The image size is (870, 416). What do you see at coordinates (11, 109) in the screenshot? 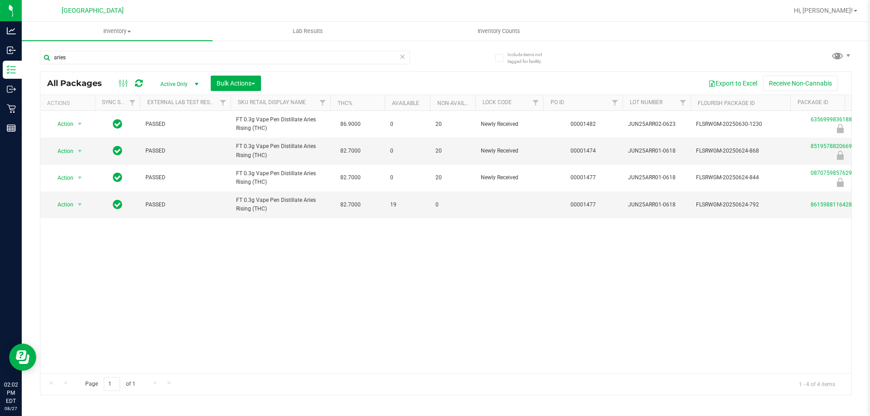
I see `inline-svg: Retail` at bounding box center [11, 109].